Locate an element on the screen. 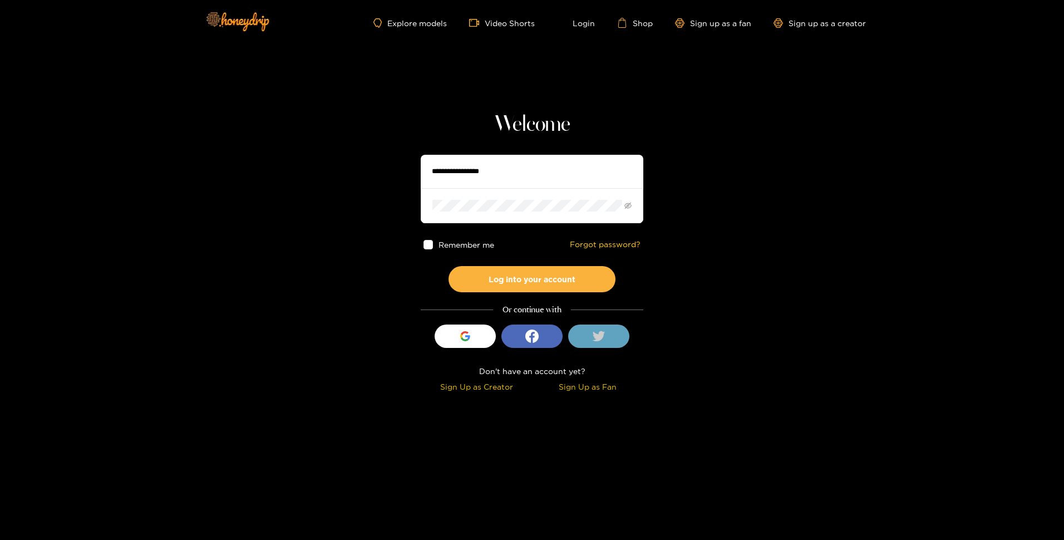 The image size is (1064, 540). div: Don't have an account yet? is located at coordinates (532, 371).